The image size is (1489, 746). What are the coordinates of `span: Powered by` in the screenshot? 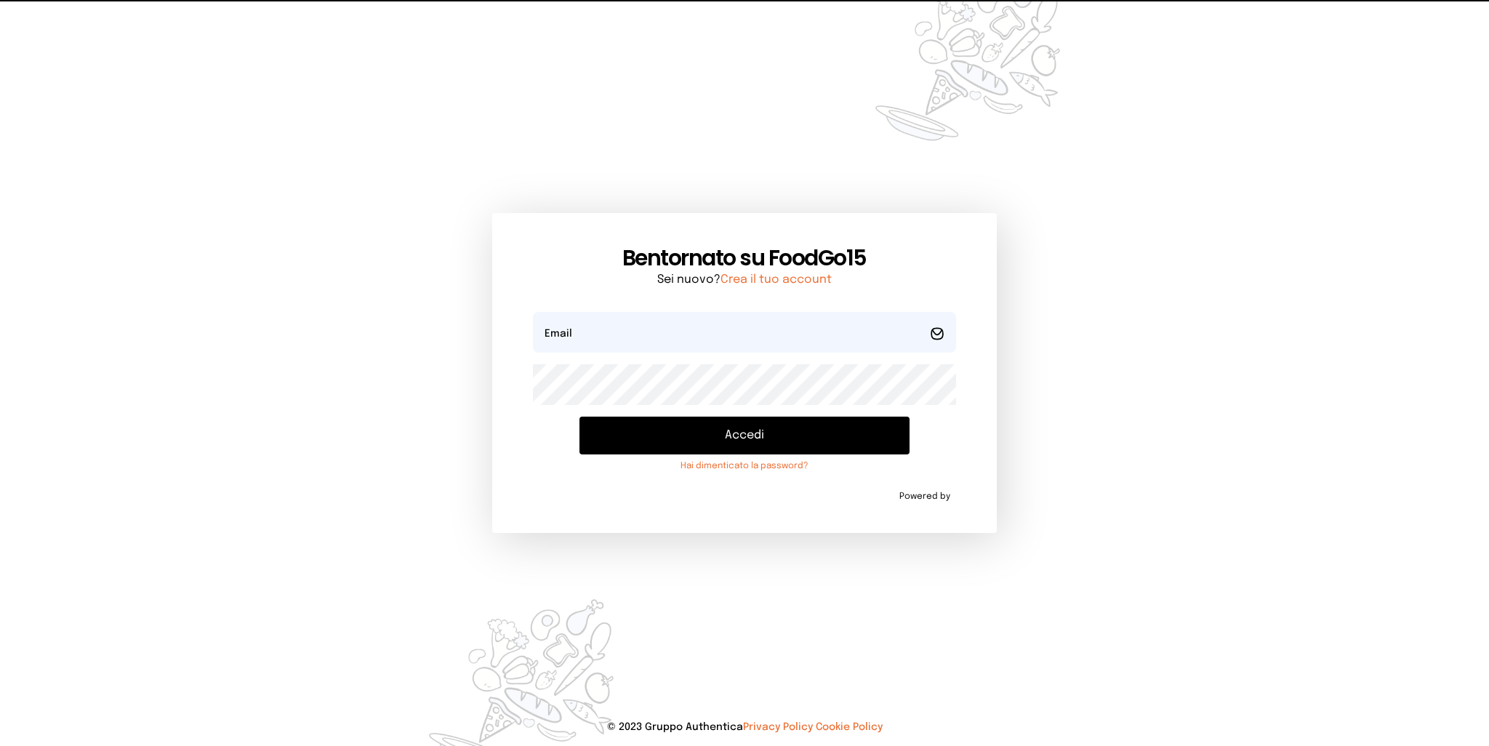 It's located at (925, 497).